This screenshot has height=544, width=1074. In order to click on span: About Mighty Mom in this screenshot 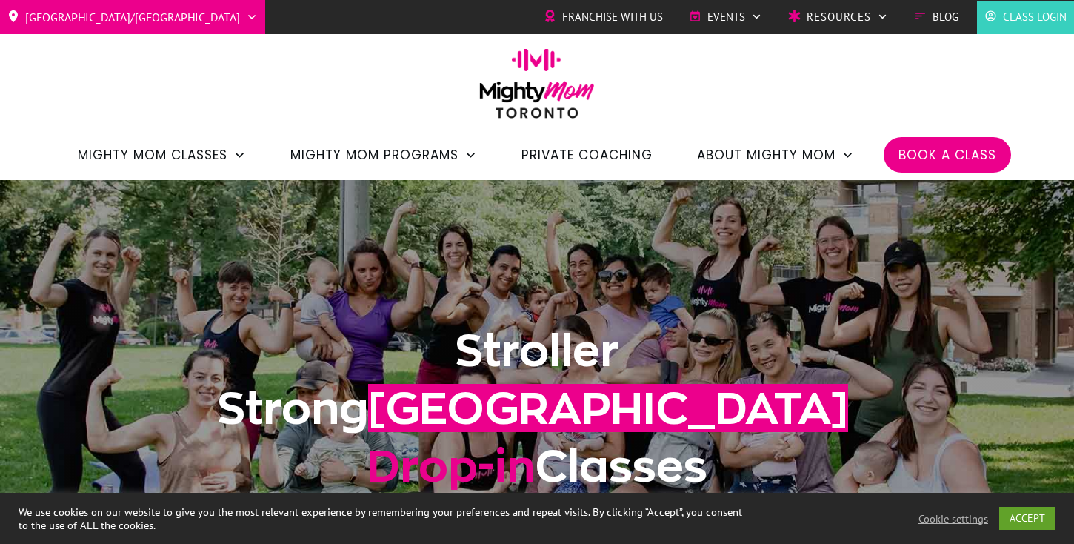, I will do `click(766, 155)`.